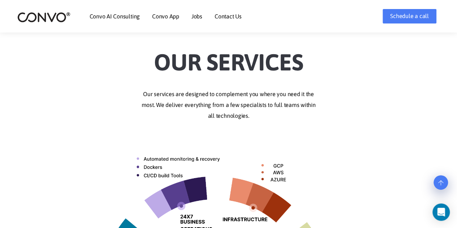 The image size is (457, 228). Describe the element at coordinates (441, 212) in the screenshot. I see `div: Open Intercom Messenger` at that location.